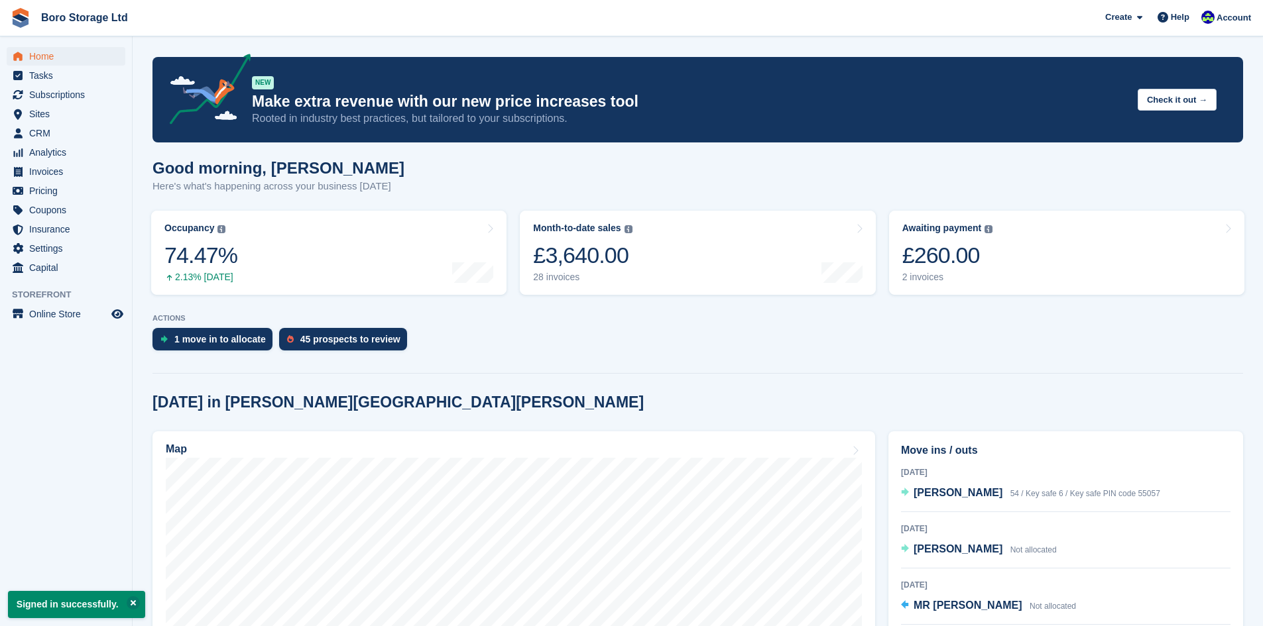 Image resolution: width=1263 pixels, height=626 pixels. Describe the element at coordinates (947, 277) in the screenshot. I see `div: 2 invoices` at that location.